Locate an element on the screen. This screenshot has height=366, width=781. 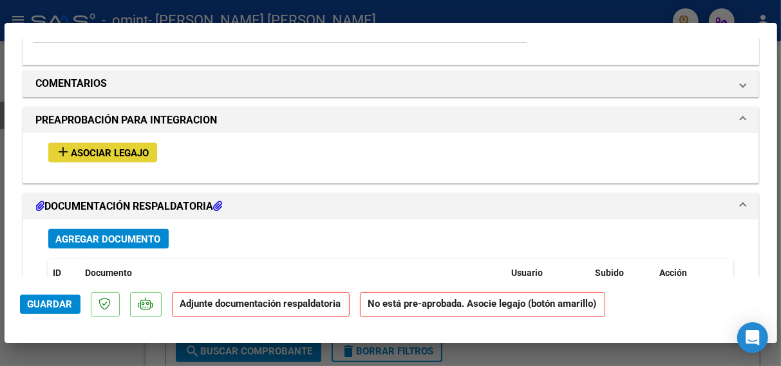
h1: COMENTARIOS is located at coordinates (71, 84).